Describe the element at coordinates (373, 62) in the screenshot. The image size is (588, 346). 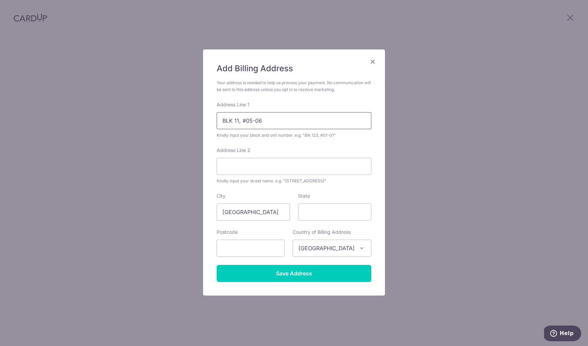
I see `button: Close` at that location.